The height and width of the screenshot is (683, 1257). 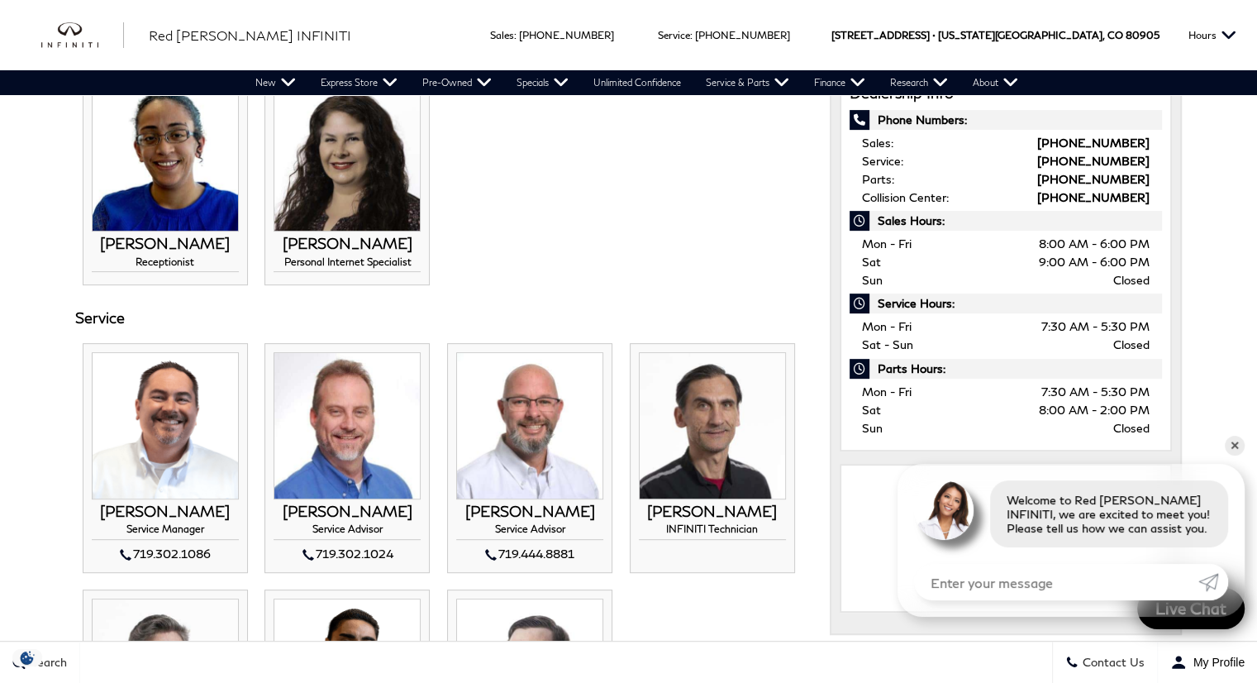 What do you see at coordinates (1112, 662) in the screenshot?
I see `span: Contact Us` at bounding box center [1112, 662].